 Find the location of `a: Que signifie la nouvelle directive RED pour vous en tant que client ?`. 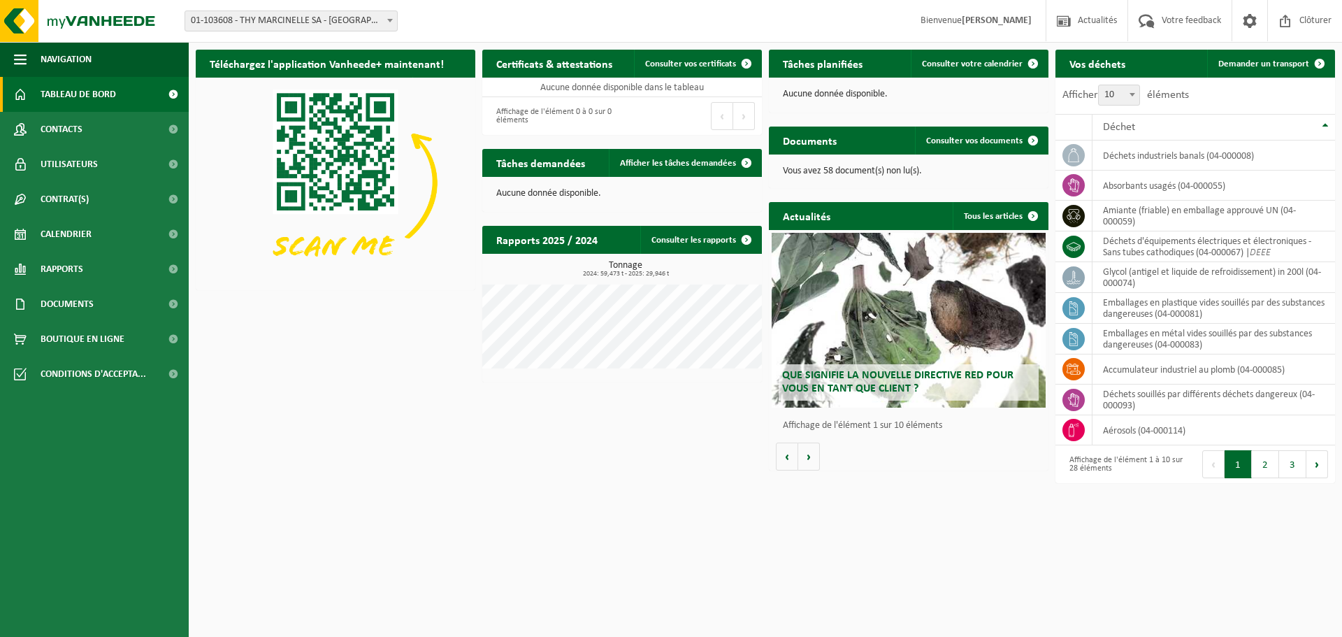

a: Que signifie la nouvelle directive RED pour vous en tant que client ? is located at coordinates (909, 320).